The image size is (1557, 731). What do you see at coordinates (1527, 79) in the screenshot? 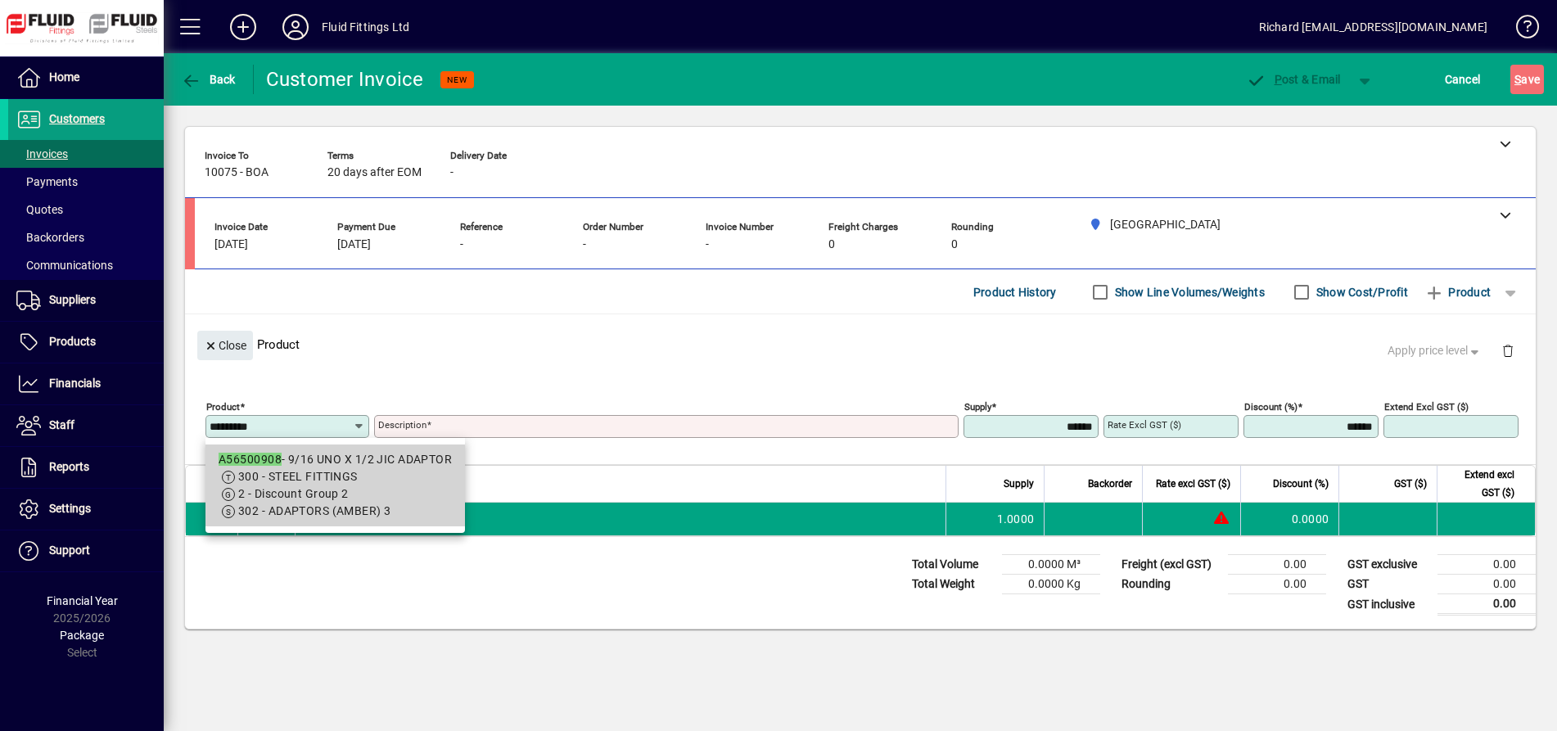
I see `button: Save` at bounding box center [1527, 79].